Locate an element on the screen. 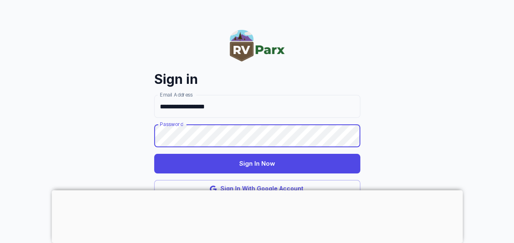 This screenshot has height=243, width=514. button: Sign In Now is located at coordinates (257, 164).